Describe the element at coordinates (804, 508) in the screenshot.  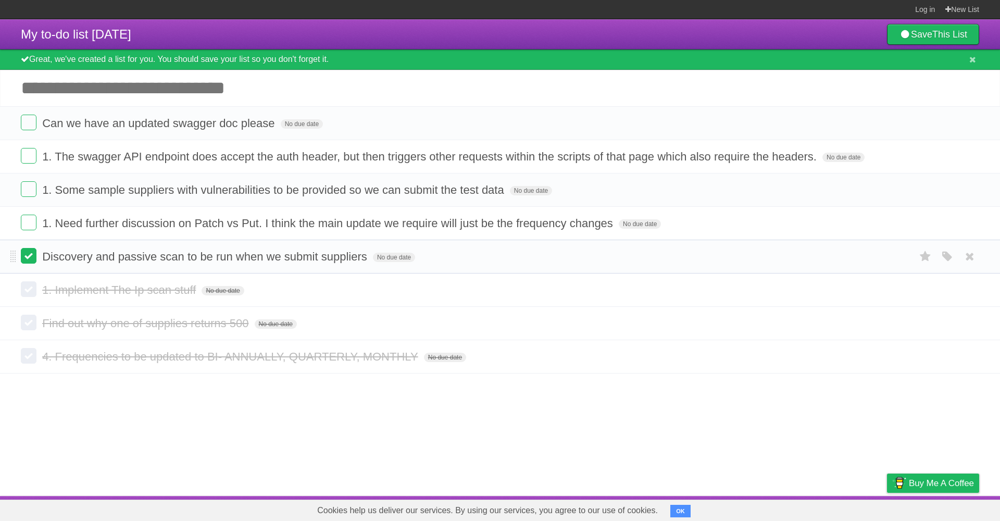
I see `a: Developers` at that location.